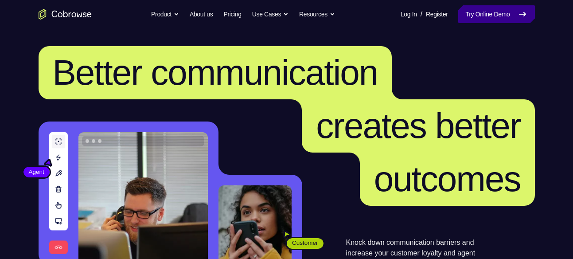 The height and width of the screenshot is (259, 573). I want to click on span: outcomes, so click(447, 179).